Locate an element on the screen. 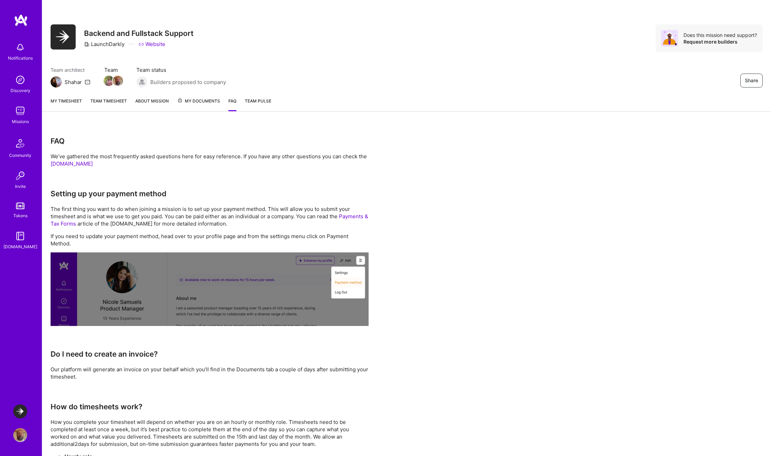  div: Tokens is located at coordinates (20, 216).